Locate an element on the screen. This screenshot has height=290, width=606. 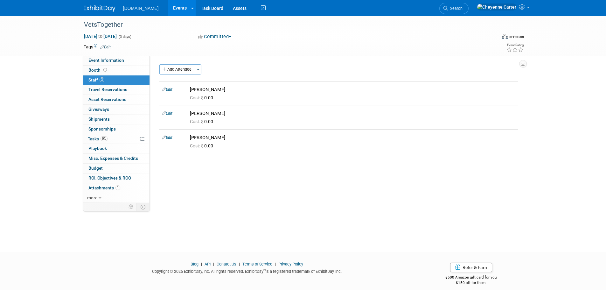
a: Travel Reservations is located at coordinates (116, 90).